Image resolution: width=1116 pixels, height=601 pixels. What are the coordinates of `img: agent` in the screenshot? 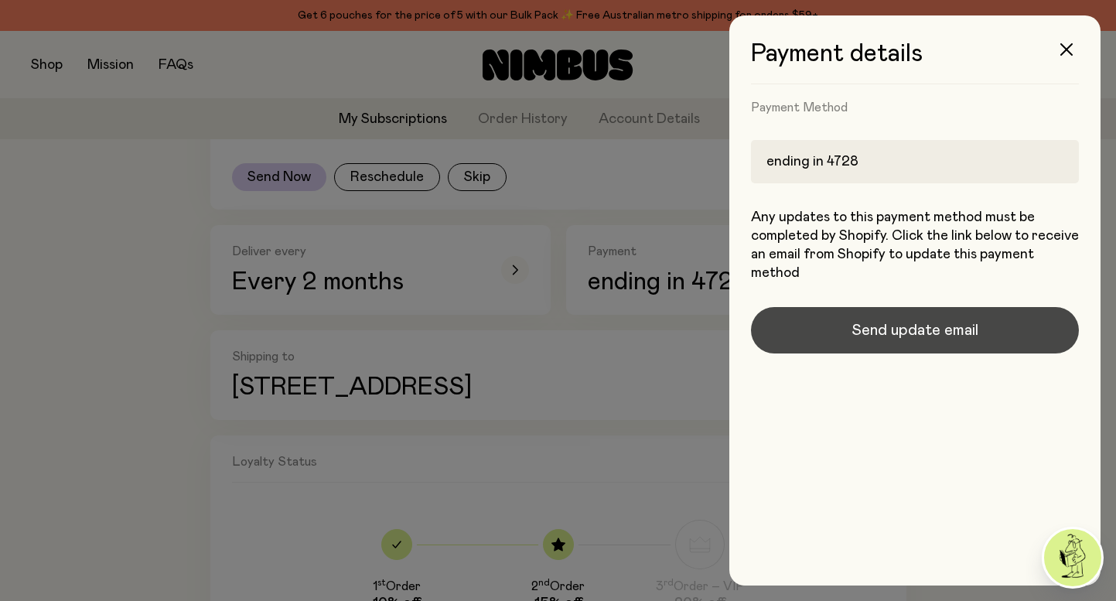 It's located at (1073, 558).